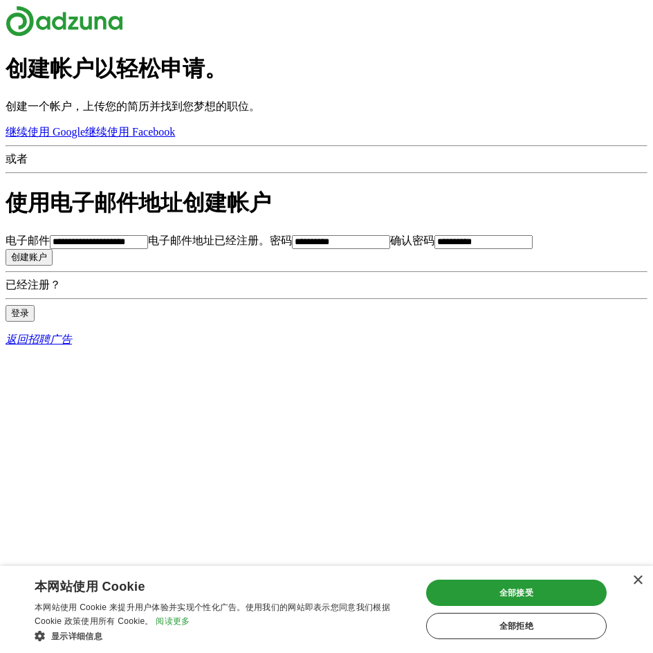  I want to click on font: 继续使用 Facebook, so click(130, 131).